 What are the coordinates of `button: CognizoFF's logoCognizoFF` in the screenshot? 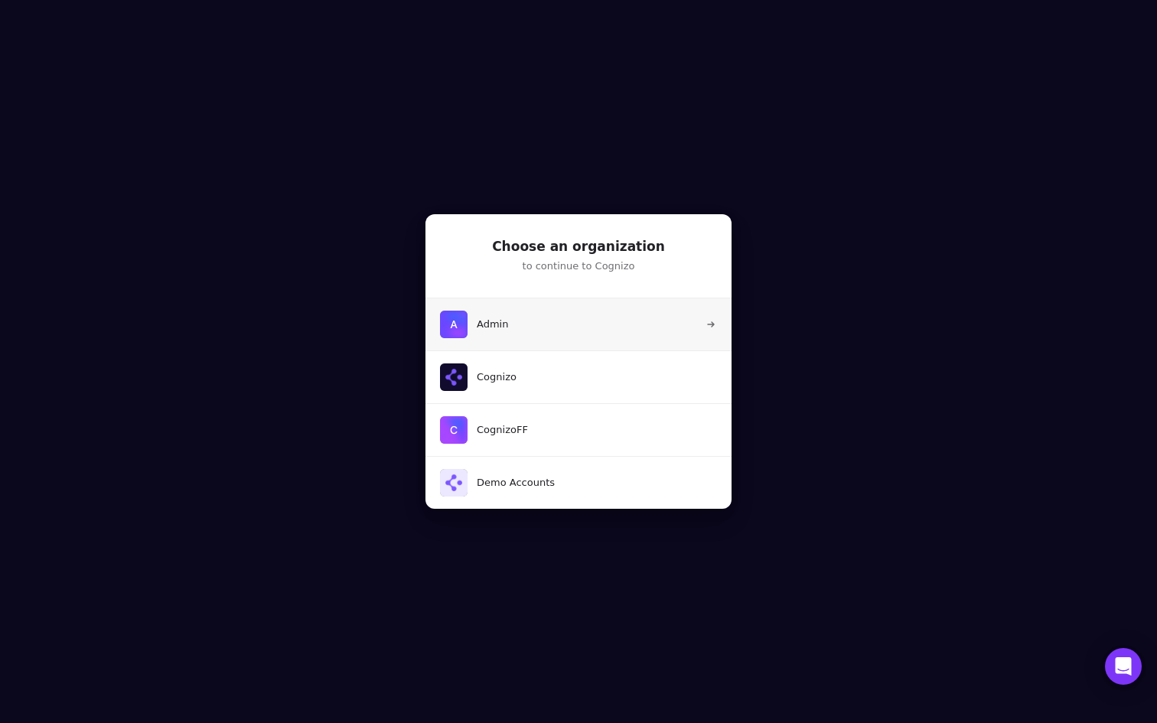 It's located at (579, 429).